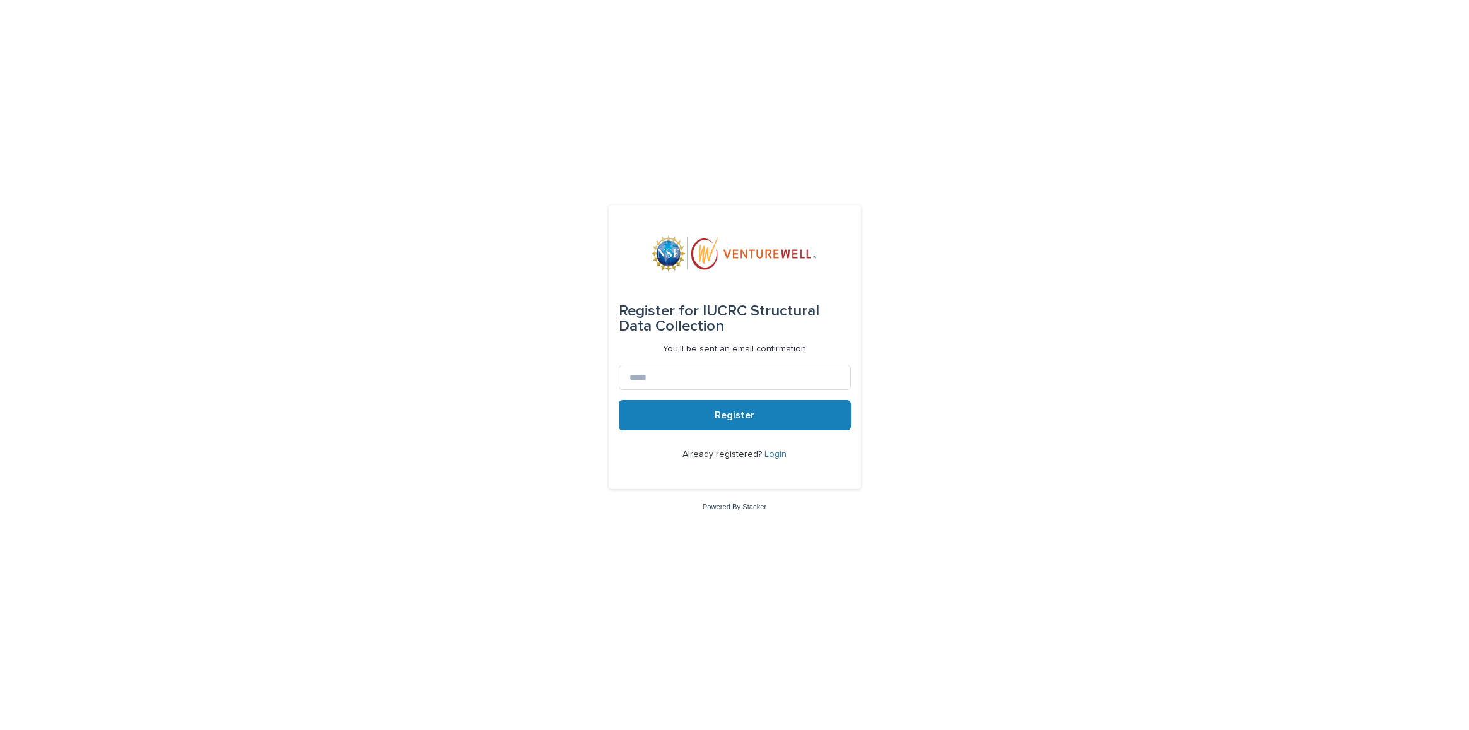 The image size is (1469, 730). What do you see at coordinates (734, 349) in the screenshot?
I see `p: You'll be sent an email confirmation` at bounding box center [734, 349].